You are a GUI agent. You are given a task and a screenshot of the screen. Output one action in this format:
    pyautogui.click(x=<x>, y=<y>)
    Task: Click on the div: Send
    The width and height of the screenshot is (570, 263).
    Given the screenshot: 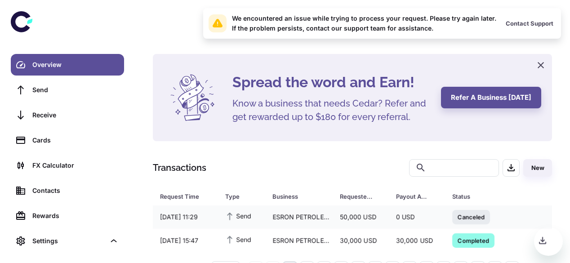 What is the action you would take?
    pyautogui.click(x=75, y=90)
    